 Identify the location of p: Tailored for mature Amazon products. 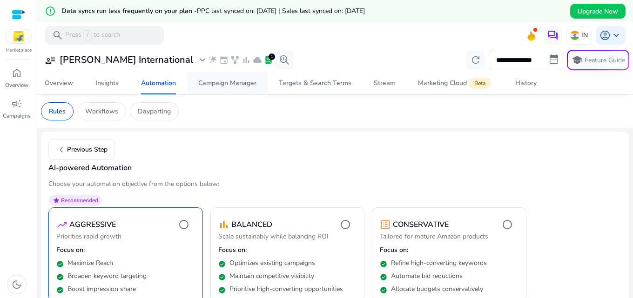
(449, 238).